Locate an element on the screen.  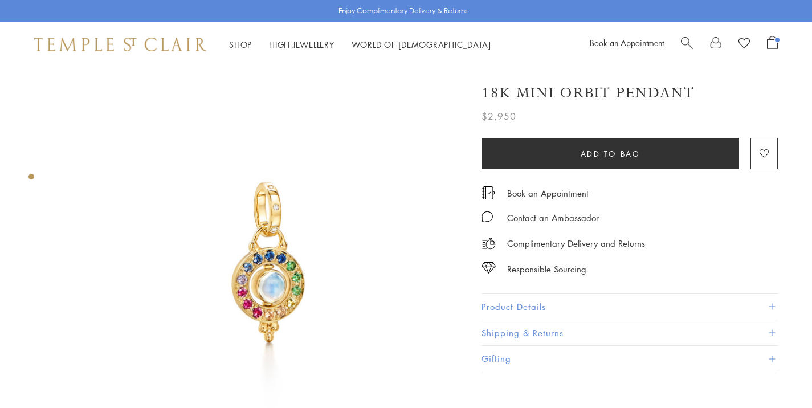
a: Search is located at coordinates (687, 44).